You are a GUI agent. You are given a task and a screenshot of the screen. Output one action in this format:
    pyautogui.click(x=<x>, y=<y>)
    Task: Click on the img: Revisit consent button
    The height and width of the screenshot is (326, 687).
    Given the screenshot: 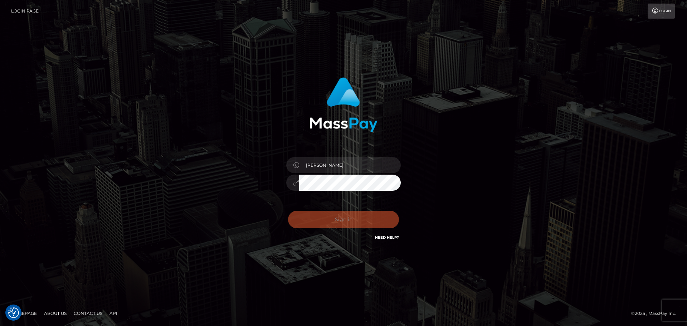 What is the action you would take?
    pyautogui.click(x=14, y=313)
    